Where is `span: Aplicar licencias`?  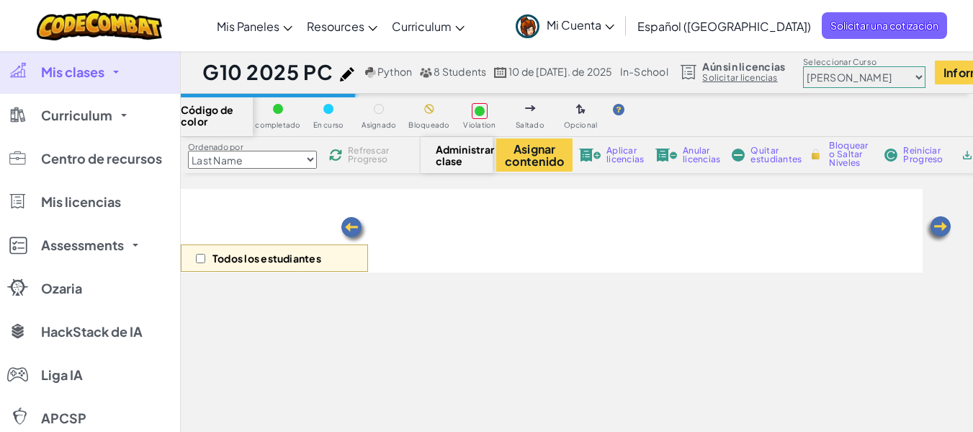
span: Aplicar licencias is located at coordinates (625, 155).